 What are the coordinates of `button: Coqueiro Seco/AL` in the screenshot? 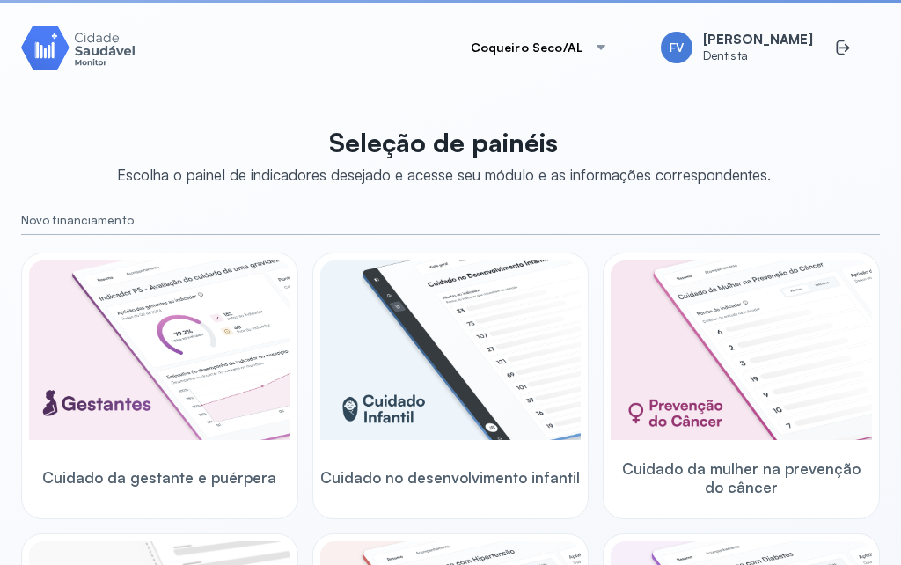 It's located at (539, 48).